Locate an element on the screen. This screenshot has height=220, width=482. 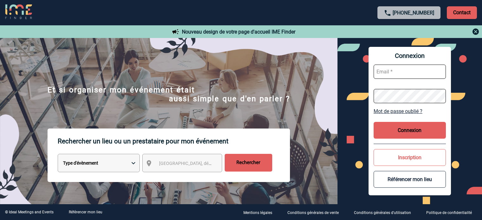
input: Rechercher is located at coordinates (248, 163).